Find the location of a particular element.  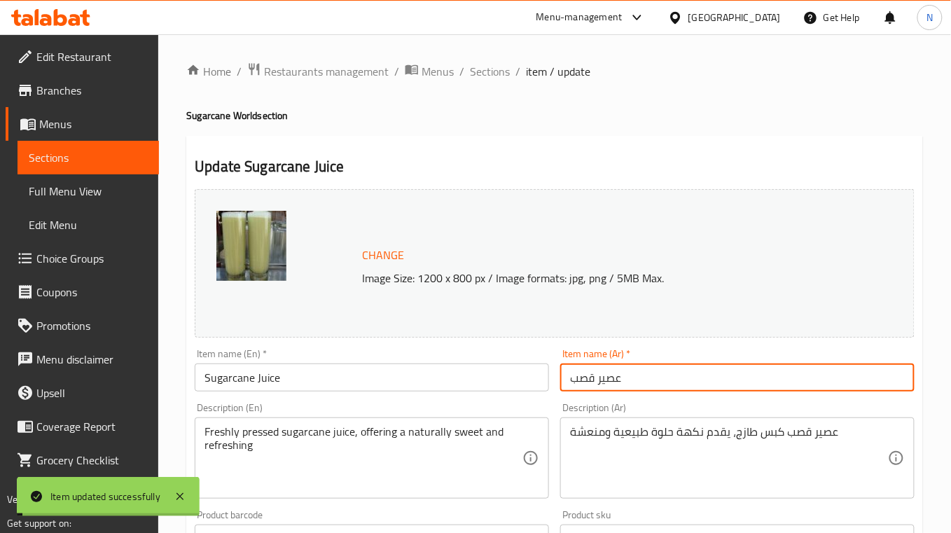

input: Enter name Ar is located at coordinates (737, 377).